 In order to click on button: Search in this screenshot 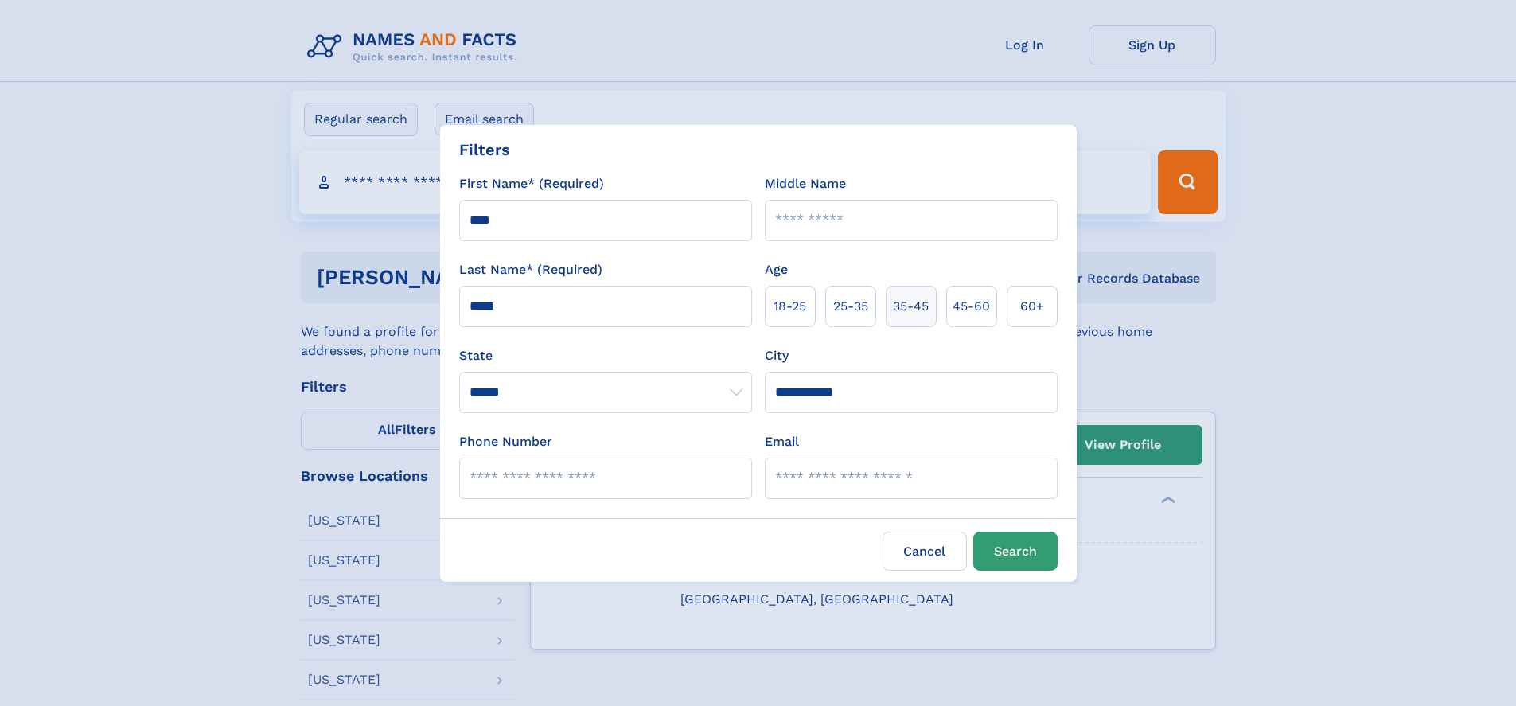, I will do `click(1016, 551)`.